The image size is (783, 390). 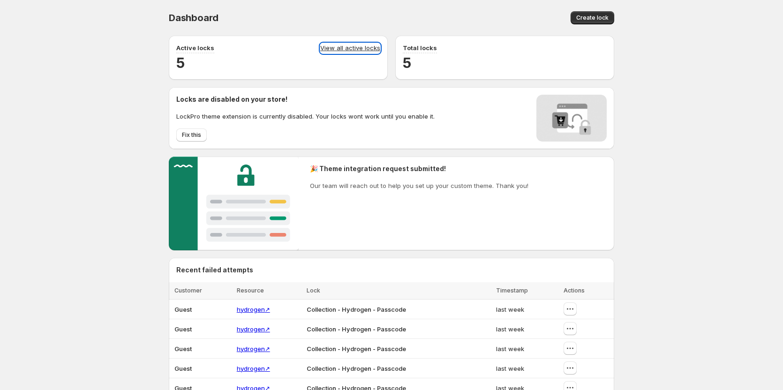 What do you see at coordinates (574, 290) in the screenshot?
I see `span: Actions` at bounding box center [574, 290].